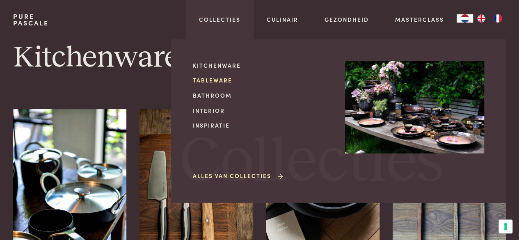  What do you see at coordinates (311, 162) in the screenshot?
I see `span: Collecties` at bounding box center [311, 162].